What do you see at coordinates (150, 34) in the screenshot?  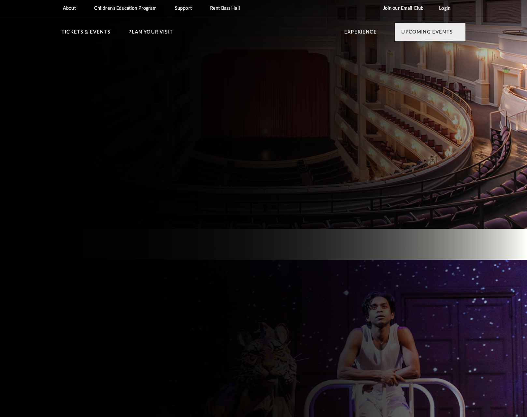 I see `p: Plan Your Visit` at bounding box center [150, 34].